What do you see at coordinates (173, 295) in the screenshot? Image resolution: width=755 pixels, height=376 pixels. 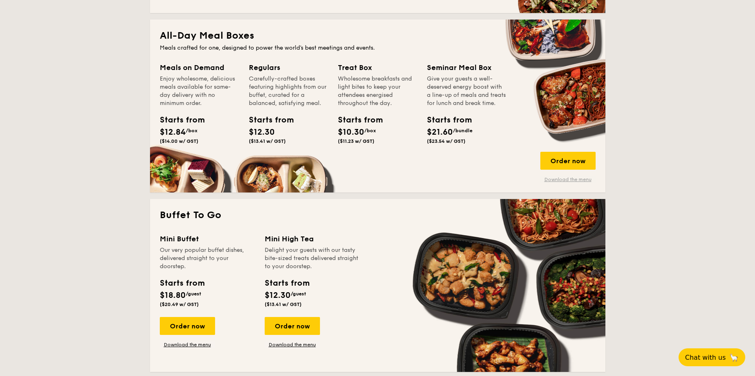 I see `span: $18.80` at bounding box center [173, 295].